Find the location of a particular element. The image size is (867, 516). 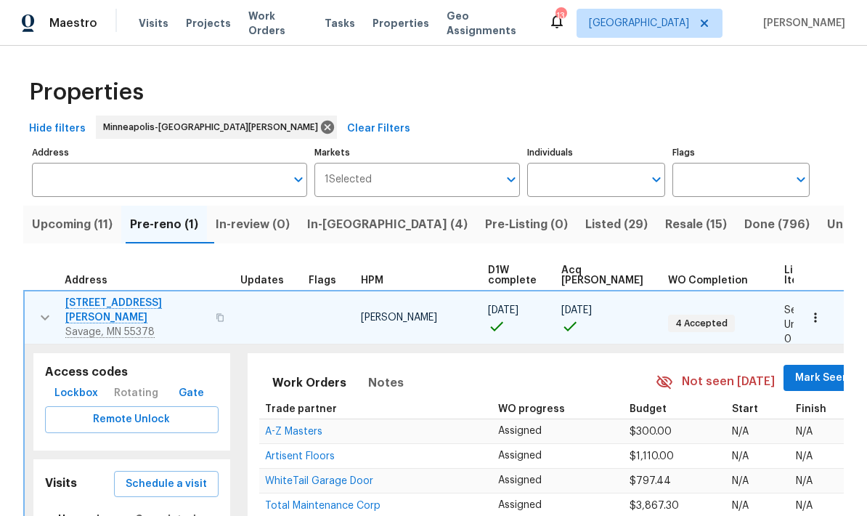

button: Lockbox is located at coordinates (76, 393).